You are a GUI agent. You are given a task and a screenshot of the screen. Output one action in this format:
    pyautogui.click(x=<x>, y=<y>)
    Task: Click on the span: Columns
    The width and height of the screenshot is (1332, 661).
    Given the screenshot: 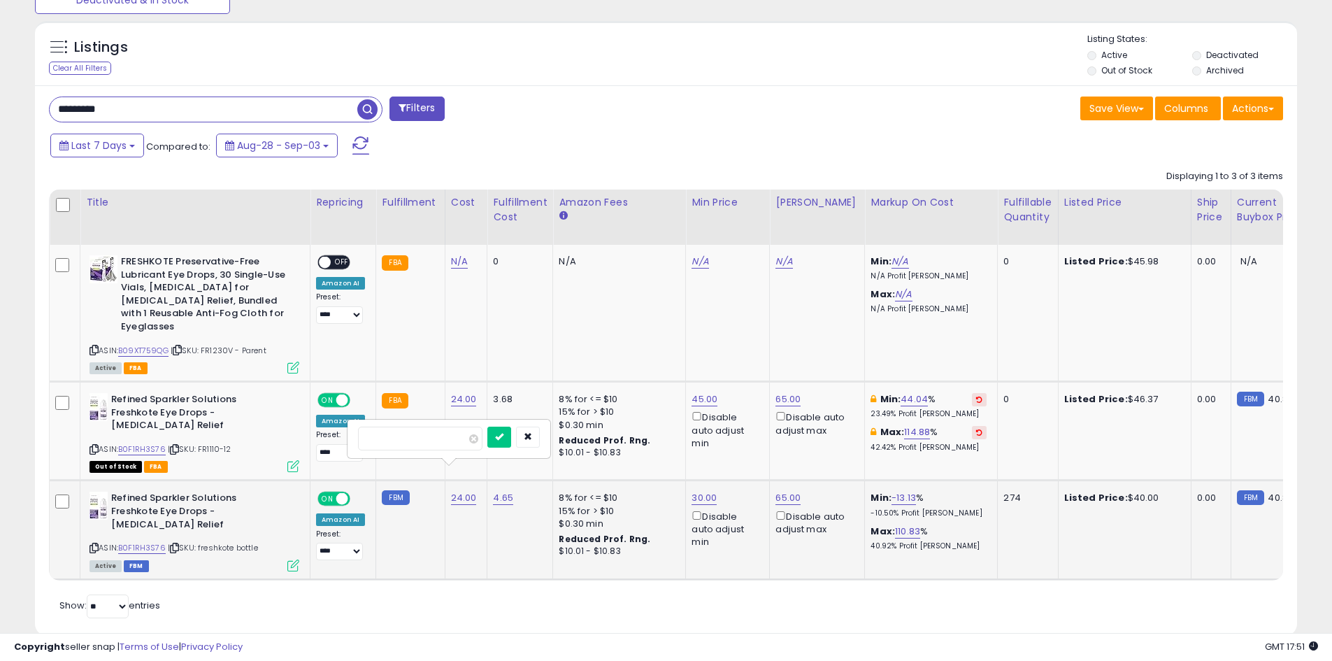 What is the action you would take?
    pyautogui.click(x=1186, y=108)
    